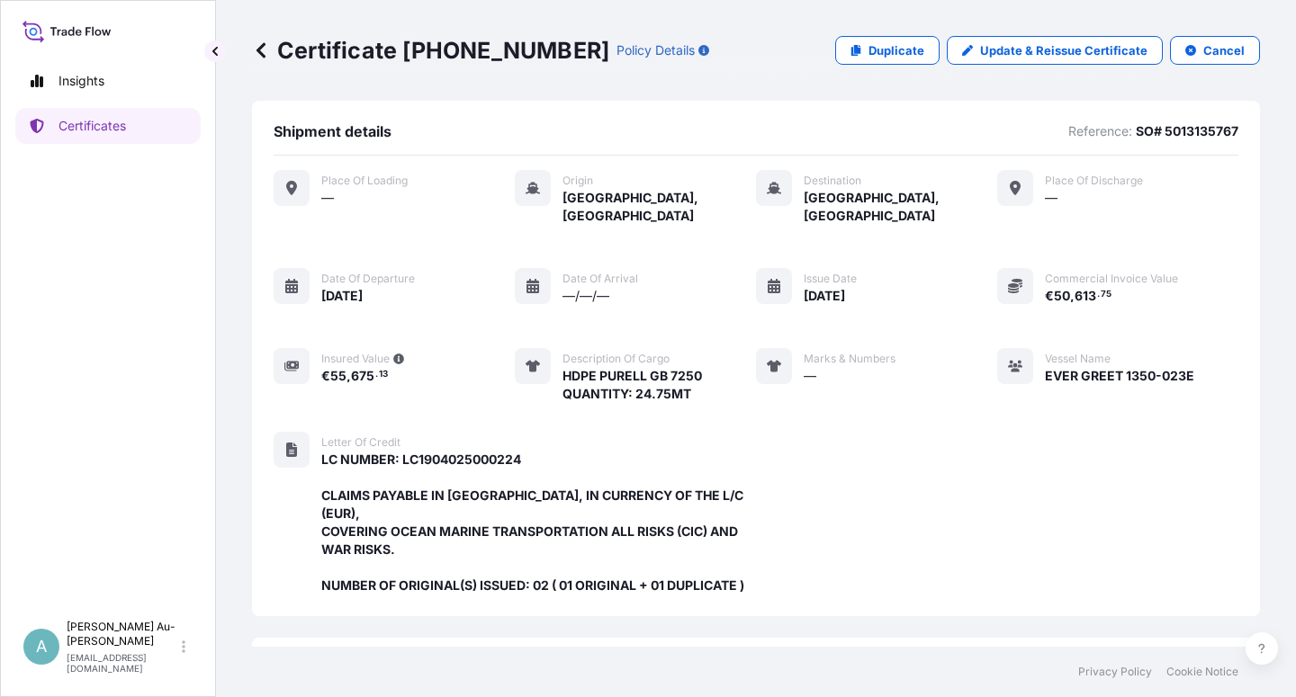 The image size is (1296, 697). Describe the element at coordinates (1111, 279) in the screenshot. I see `span: Commercial Invoice Value` at that location.